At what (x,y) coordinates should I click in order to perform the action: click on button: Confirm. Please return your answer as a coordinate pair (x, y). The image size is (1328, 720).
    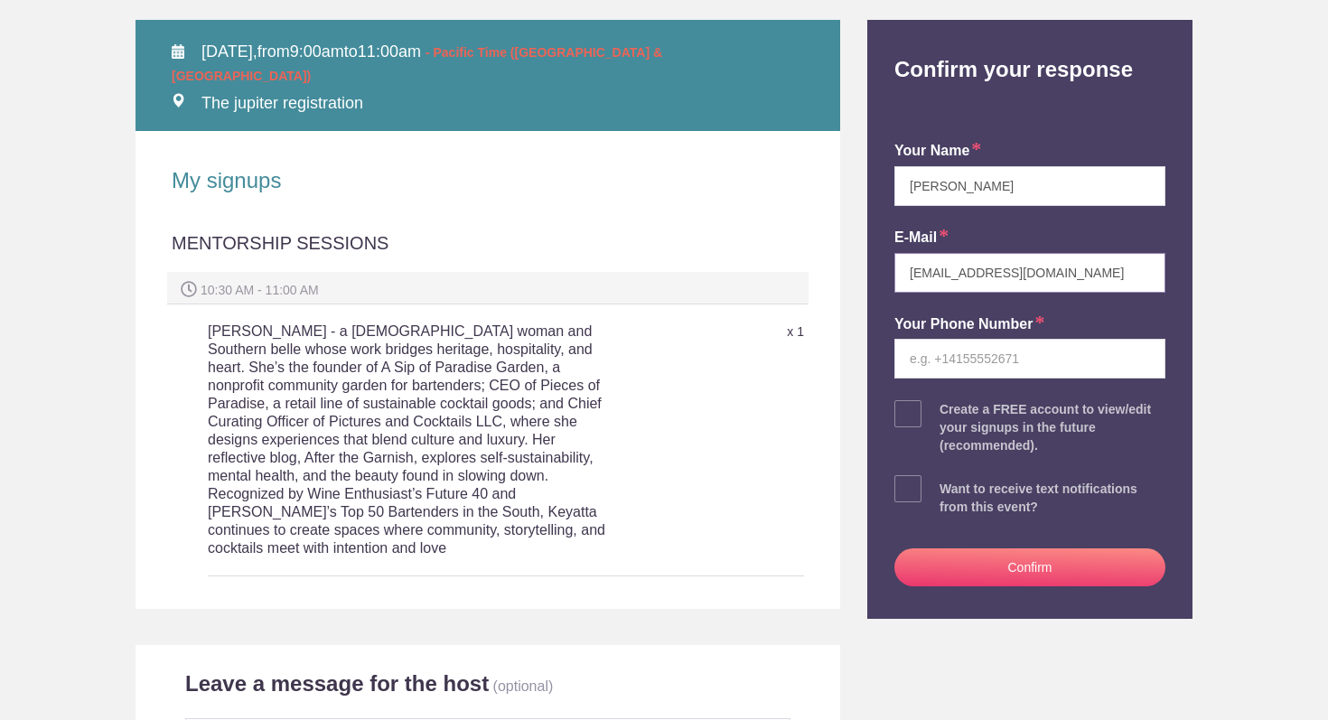
    Looking at the image, I should click on (1030, 567).